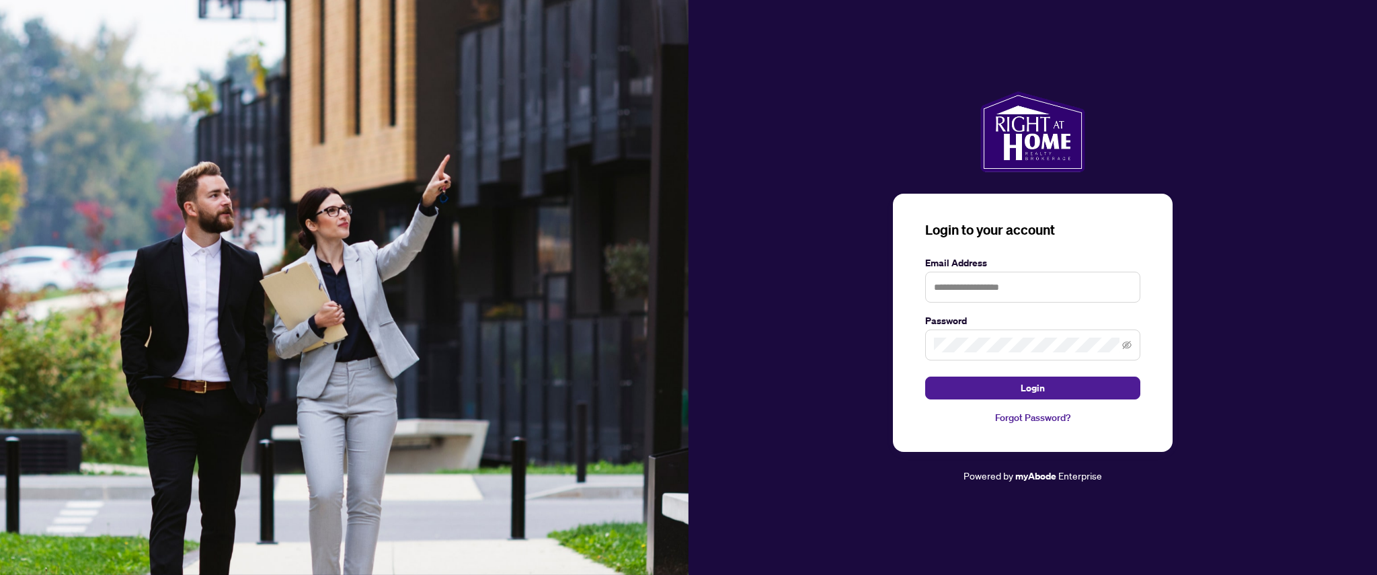 The height and width of the screenshot is (575, 1377). Describe the element at coordinates (1032, 388) in the screenshot. I see `span: Login` at that location.